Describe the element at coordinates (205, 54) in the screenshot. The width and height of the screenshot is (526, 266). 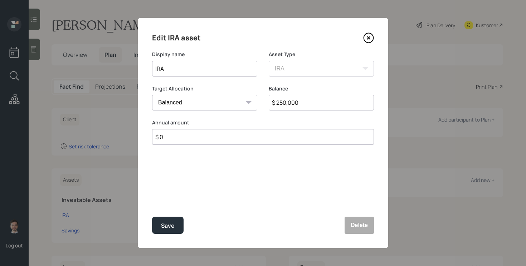
I see `label: Display name` at that location.